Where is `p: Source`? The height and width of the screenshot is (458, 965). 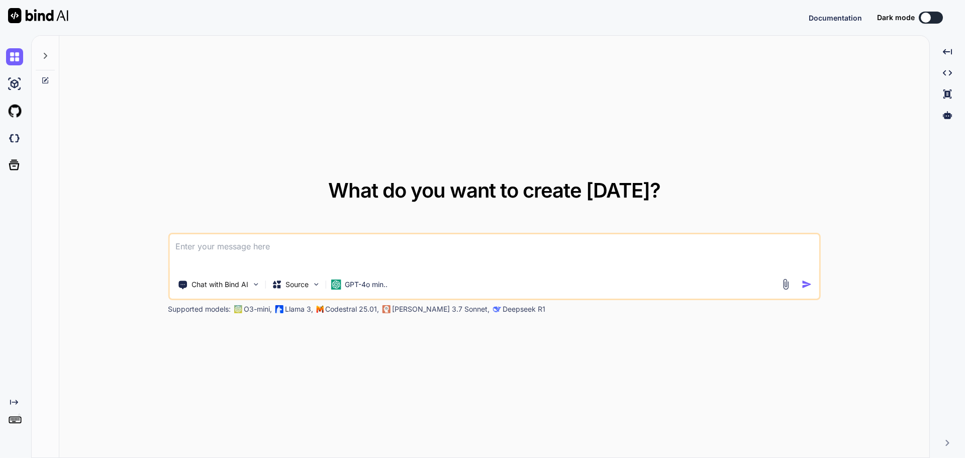 p: Source is located at coordinates (297, 284).